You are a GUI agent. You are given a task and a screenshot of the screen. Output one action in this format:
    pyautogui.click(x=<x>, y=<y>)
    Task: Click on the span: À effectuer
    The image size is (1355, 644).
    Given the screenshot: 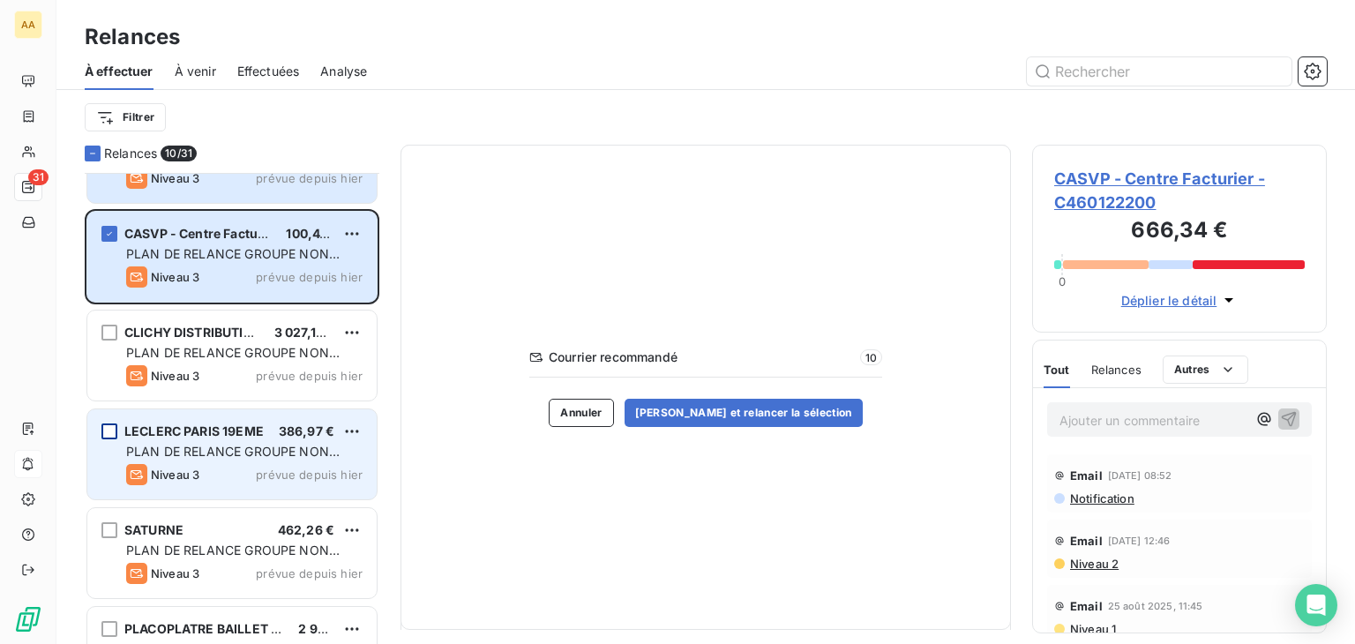 What is the action you would take?
    pyautogui.click(x=119, y=71)
    